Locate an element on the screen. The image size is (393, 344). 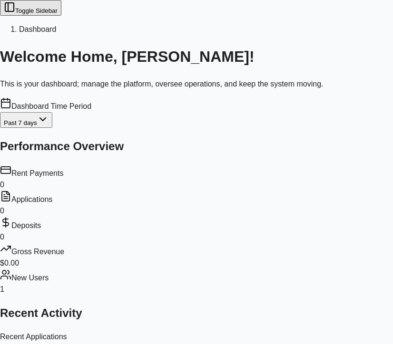
span: Applications is located at coordinates (32, 199).